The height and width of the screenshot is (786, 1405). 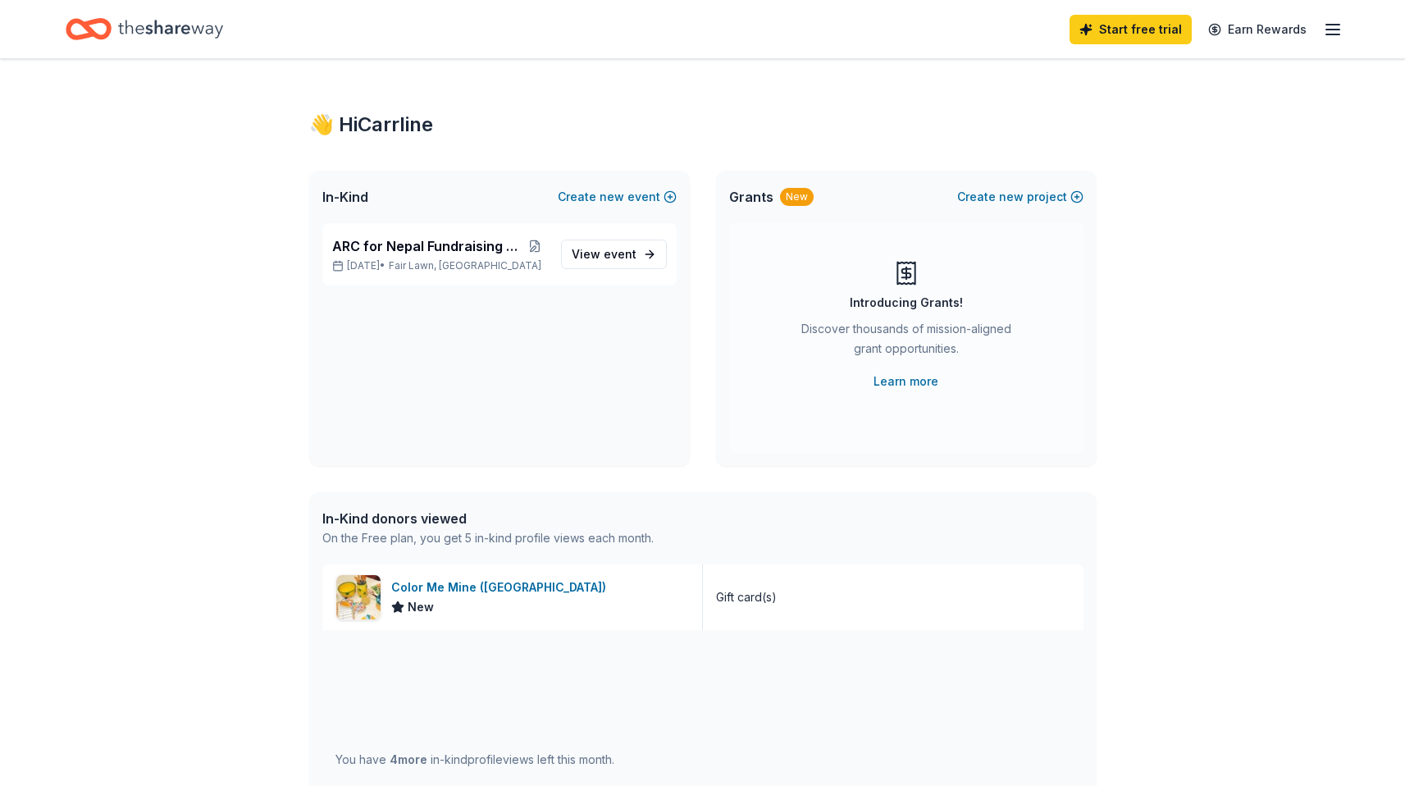 What do you see at coordinates (1130, 30) in the screenshot?
I see `a: Start free trial` at bounding box center [1130, 30].